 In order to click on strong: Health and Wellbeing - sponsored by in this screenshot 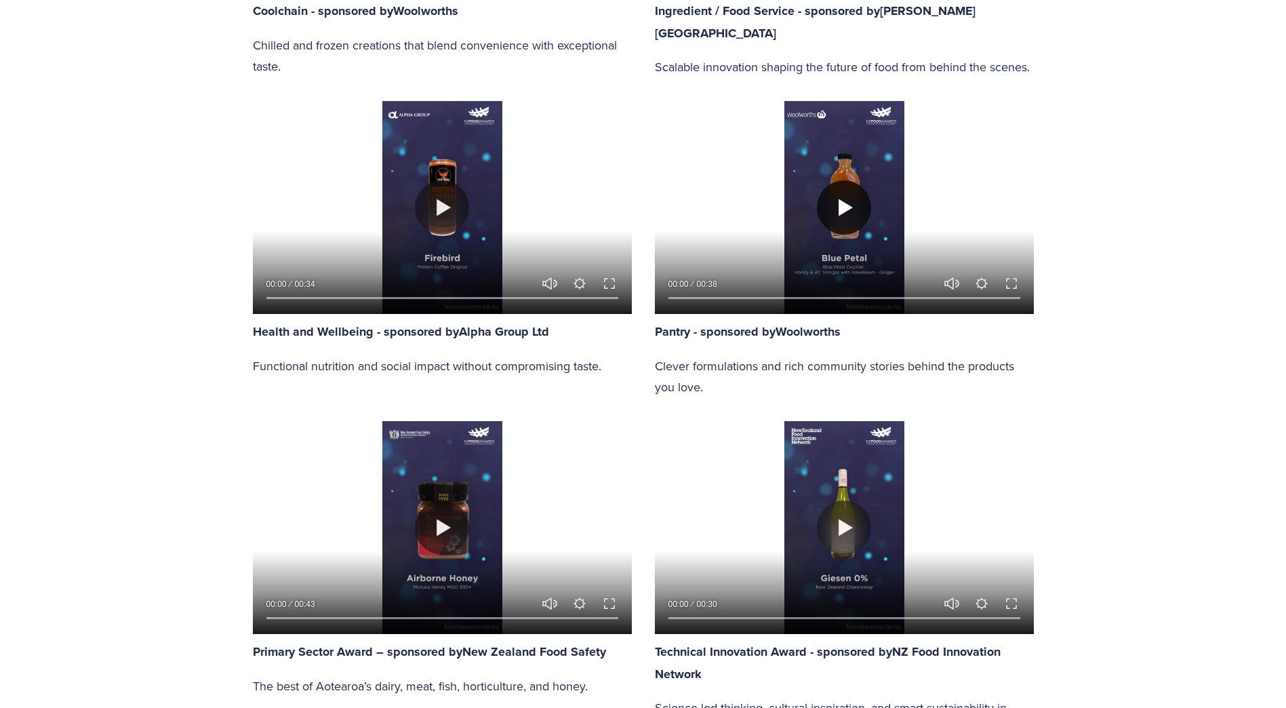, I will do `click(356, 332)`.